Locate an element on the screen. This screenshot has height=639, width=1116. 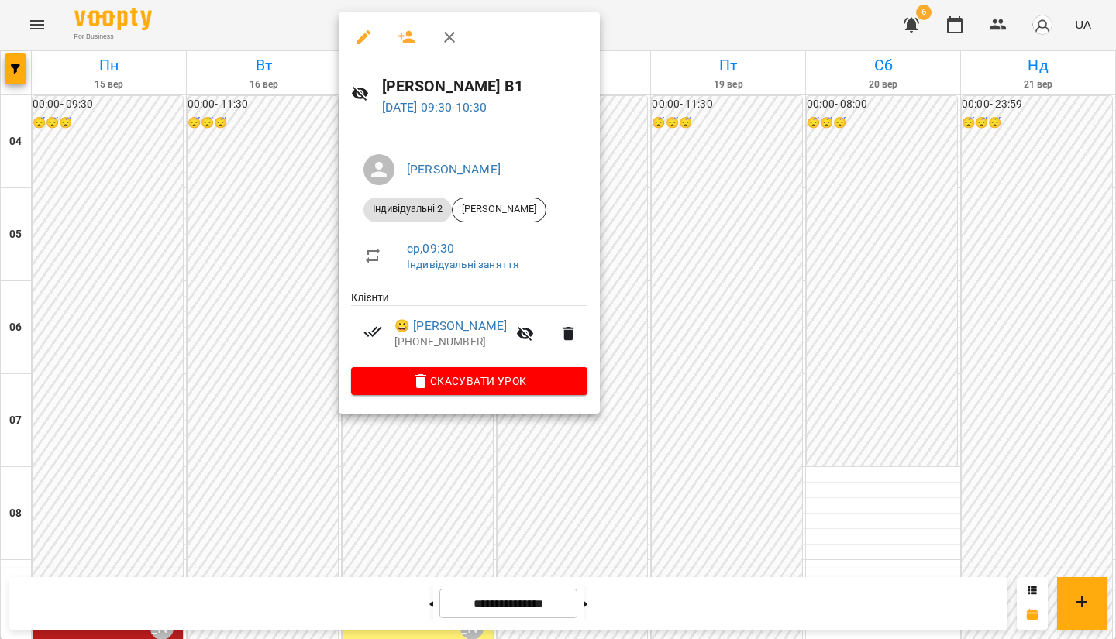
span: Індивідуальні 2 is located at coordinates (408, 209).